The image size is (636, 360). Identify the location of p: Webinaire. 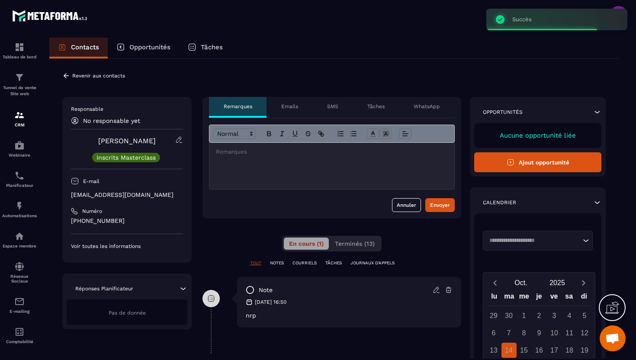
(19, 155).